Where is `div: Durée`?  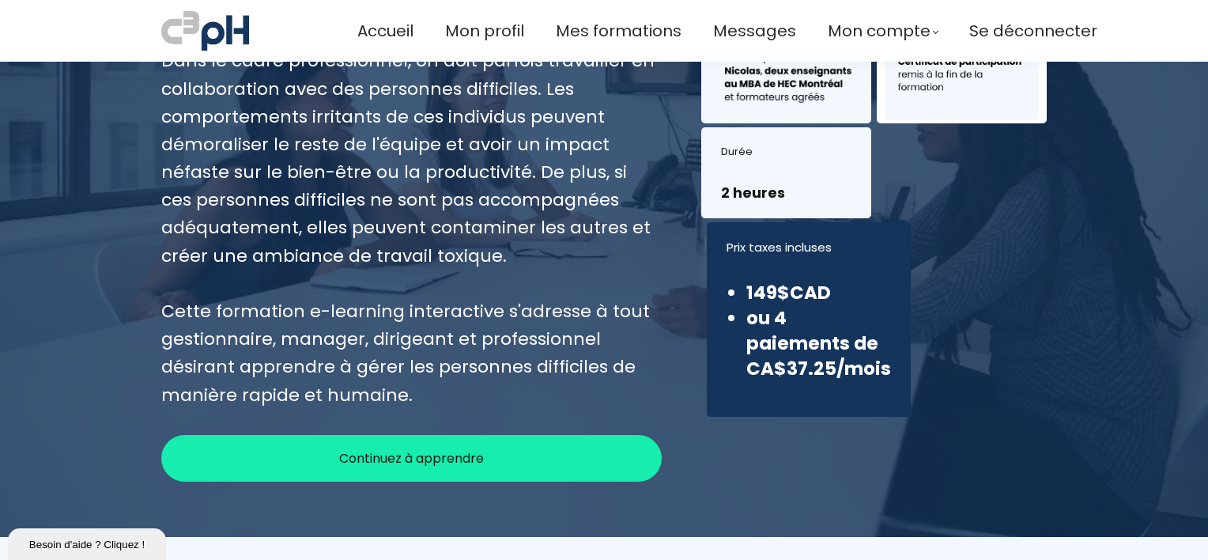
div: Durée is located at coordinates (786, 152).